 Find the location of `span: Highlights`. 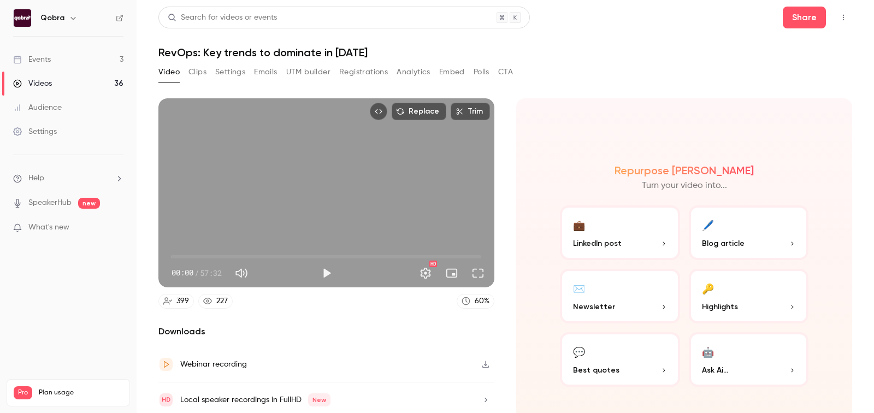

span: Highlights is located at coordinates (720, 306).